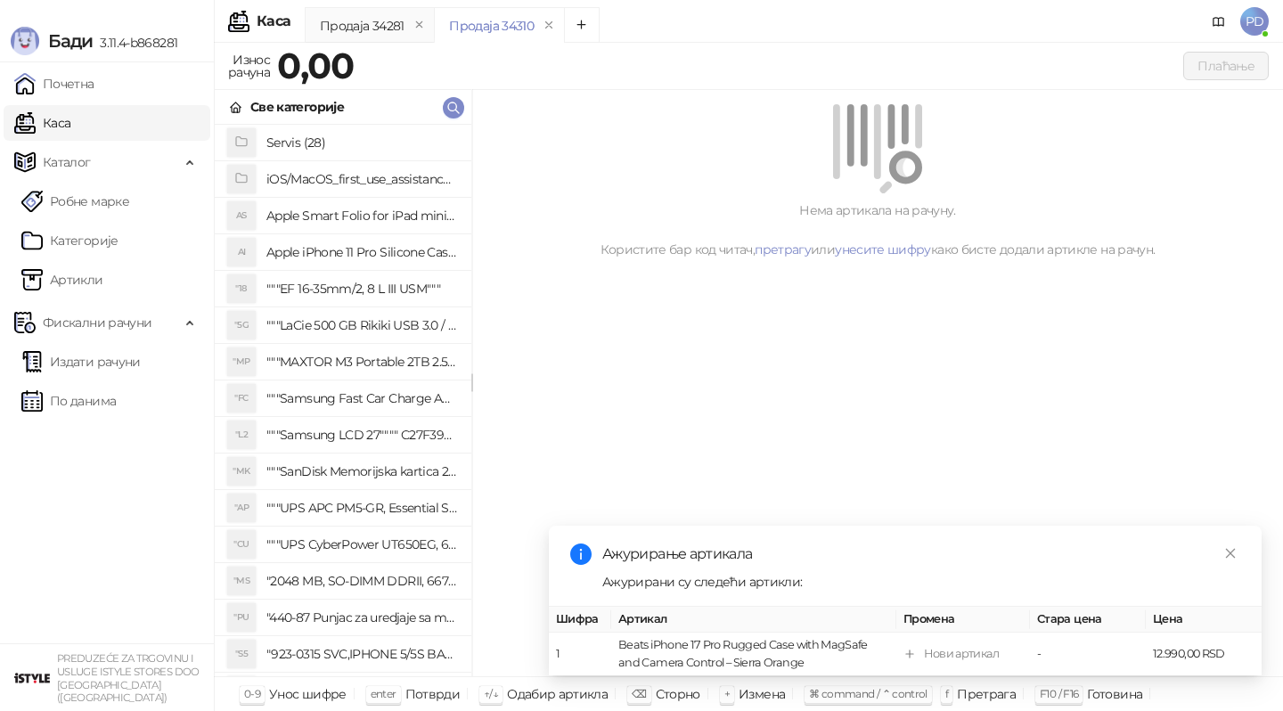  I want to click on h4: """UPS APC PM5-GR, Essential Surge Arrest,5 utic_nica""", so click(362, 508).